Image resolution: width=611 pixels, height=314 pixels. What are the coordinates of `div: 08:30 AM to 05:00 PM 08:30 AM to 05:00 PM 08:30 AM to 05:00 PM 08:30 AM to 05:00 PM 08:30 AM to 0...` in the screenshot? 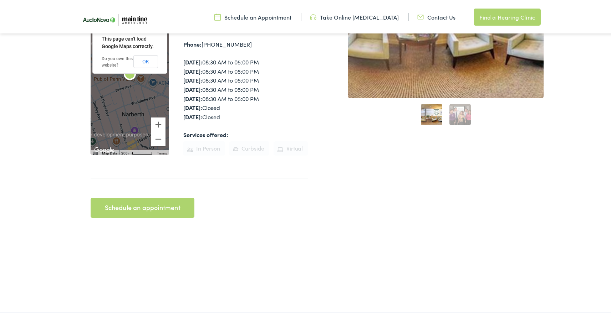 It's located at (246, 88).